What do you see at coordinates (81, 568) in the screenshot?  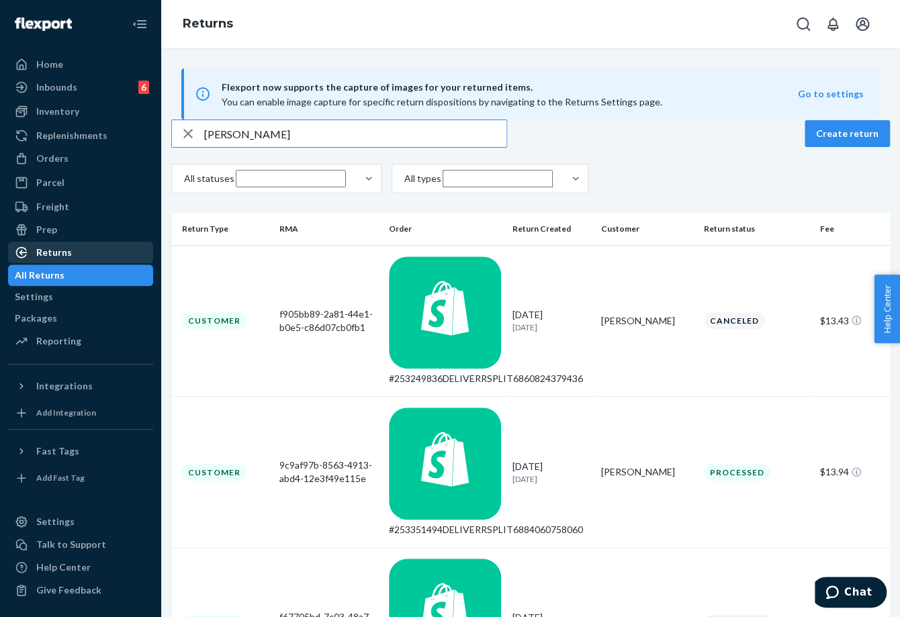 I see `a: Help Center` at bounding box center [81, 568].